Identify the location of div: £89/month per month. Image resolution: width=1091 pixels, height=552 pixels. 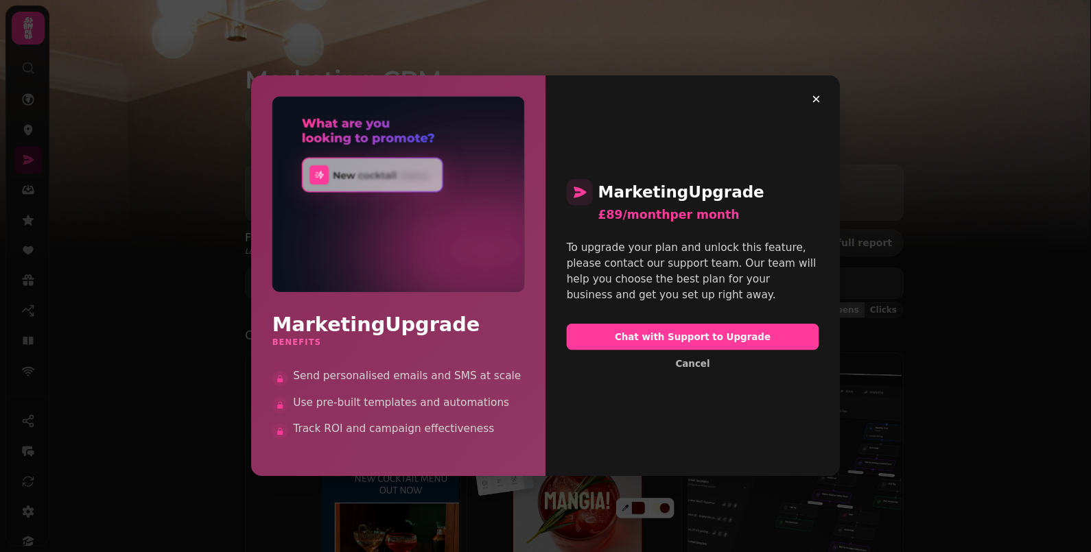
(709, 215).